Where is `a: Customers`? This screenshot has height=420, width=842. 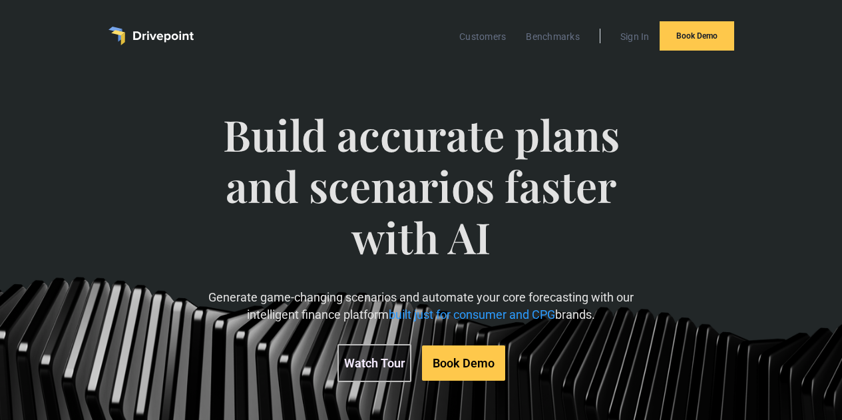
a: Customers is located at coordinates (483, 37).